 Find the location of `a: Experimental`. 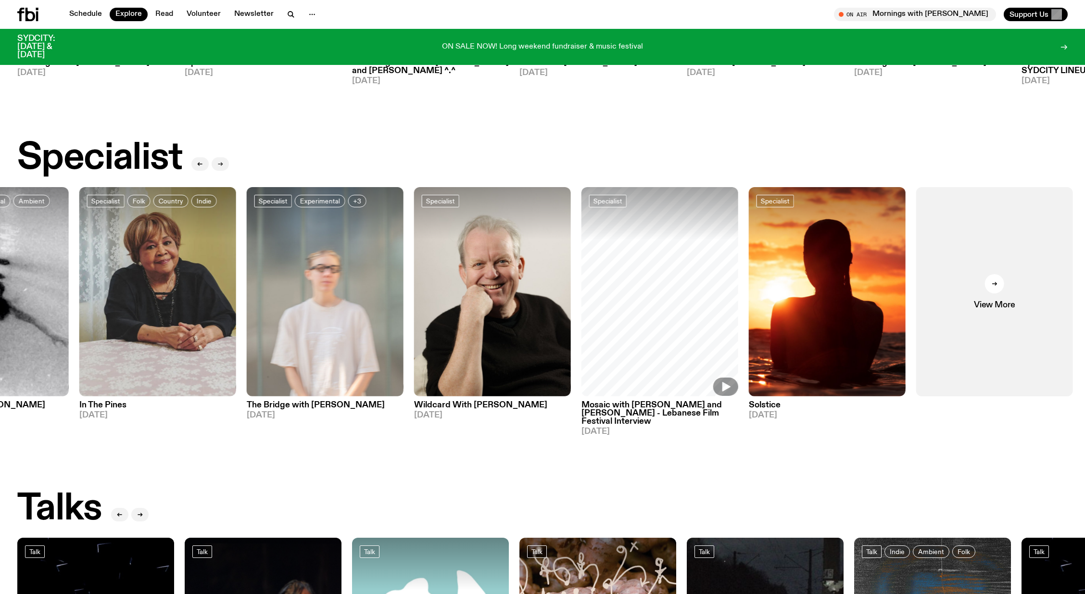

a: Experimental is located at coordinates (320, 201).